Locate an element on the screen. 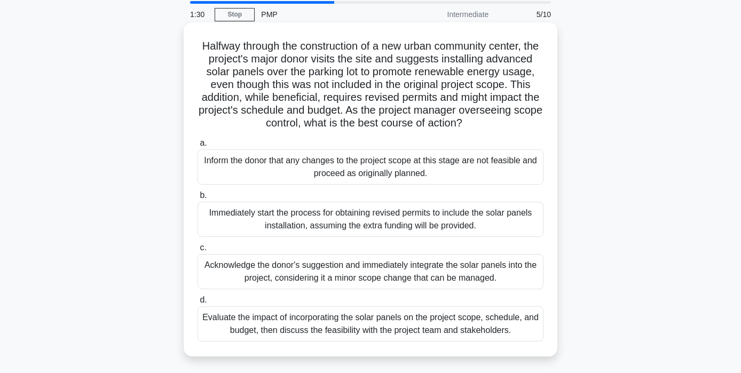 The height and width of the screenshot is (373, 741). div: Inform the donor that any changes to the project scope at this stage are not feasible and proceed... is located at coordinates (371, 167).